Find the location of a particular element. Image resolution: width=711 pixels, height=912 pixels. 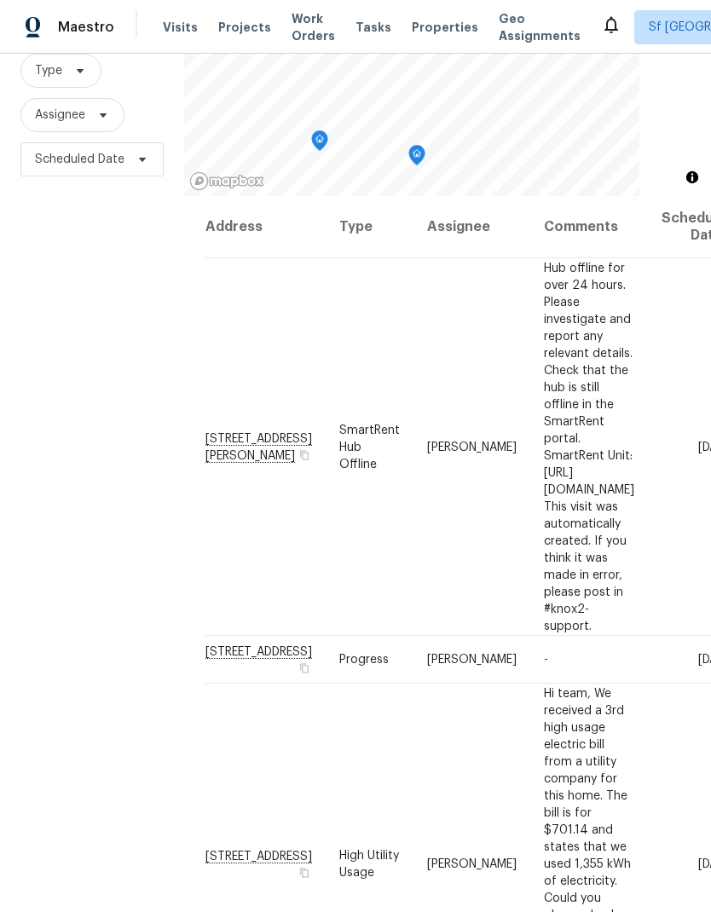

span: Work Orders is located at coordinates (313, 27).